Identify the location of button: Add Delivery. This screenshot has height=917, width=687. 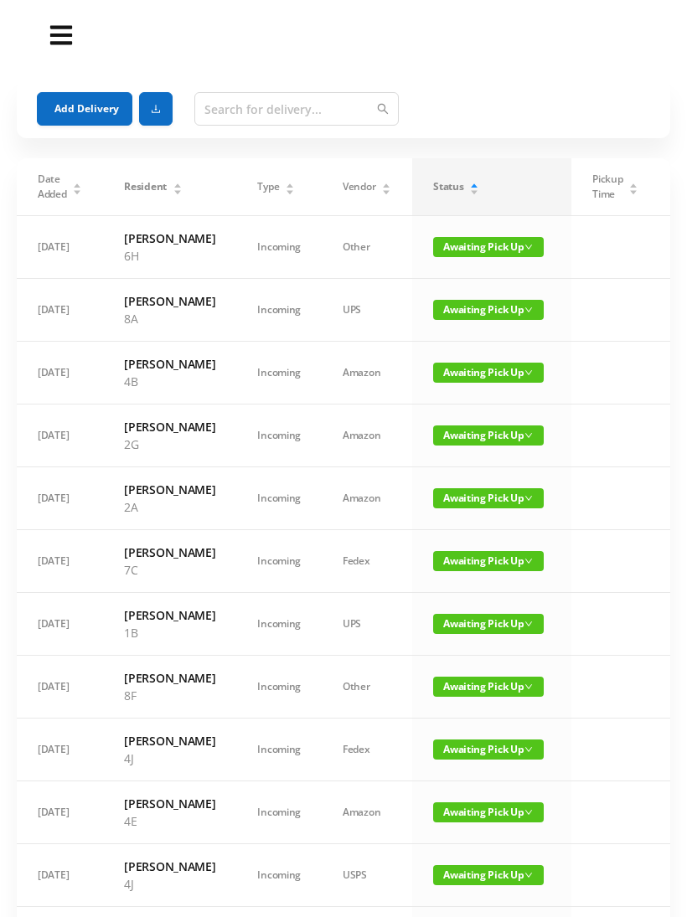
(85, 109).